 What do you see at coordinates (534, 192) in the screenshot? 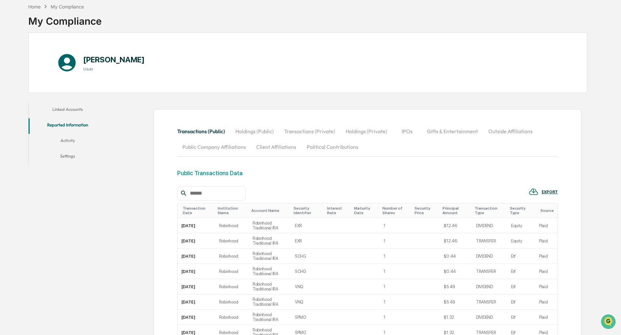
I see `img: EXPORT` at bounding box center [534, 192].